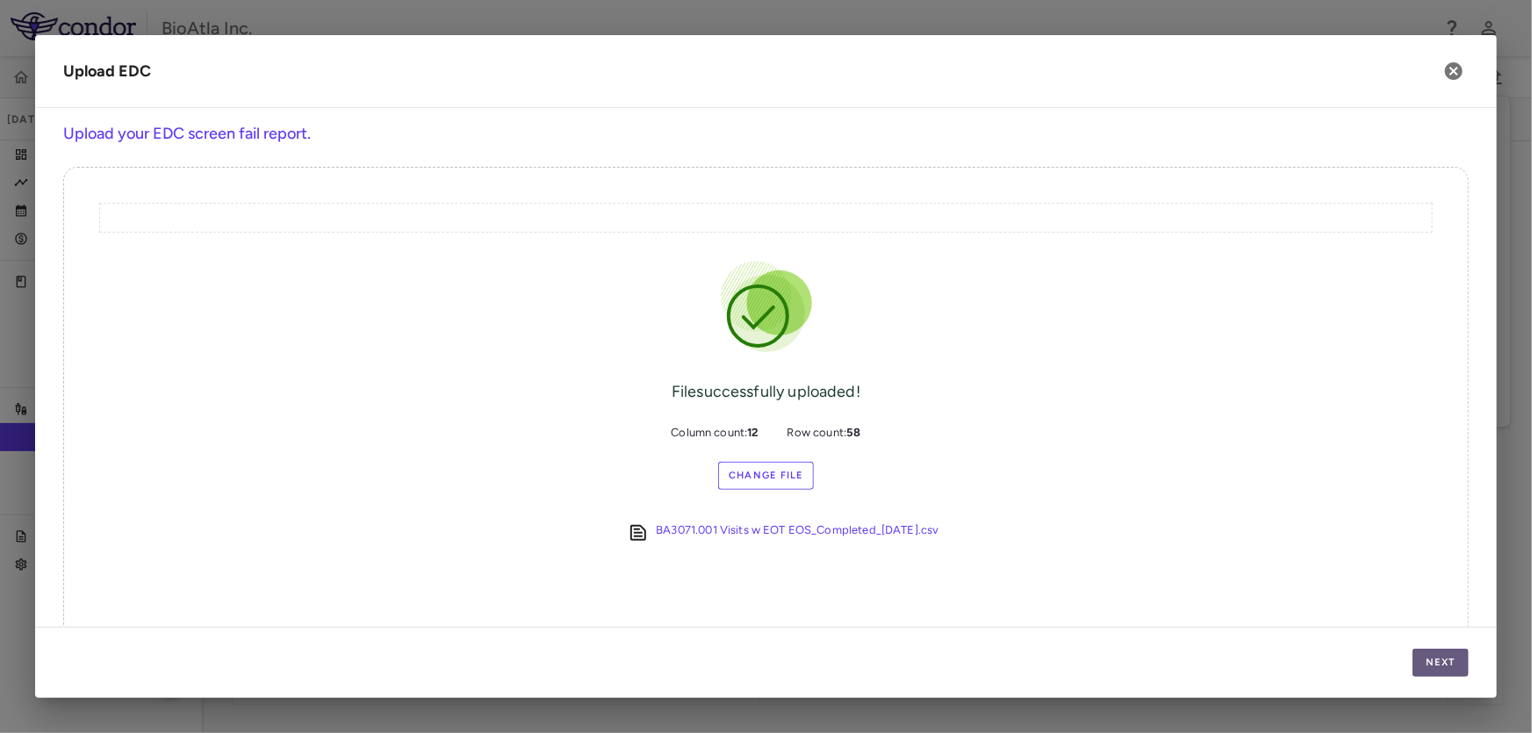 Image resolution: width=1532 pixels, height=733 pixels. What do you see at coordinates (854, 432) in the screenshot?
I see `b: 58` at bounding box center [854, 432].